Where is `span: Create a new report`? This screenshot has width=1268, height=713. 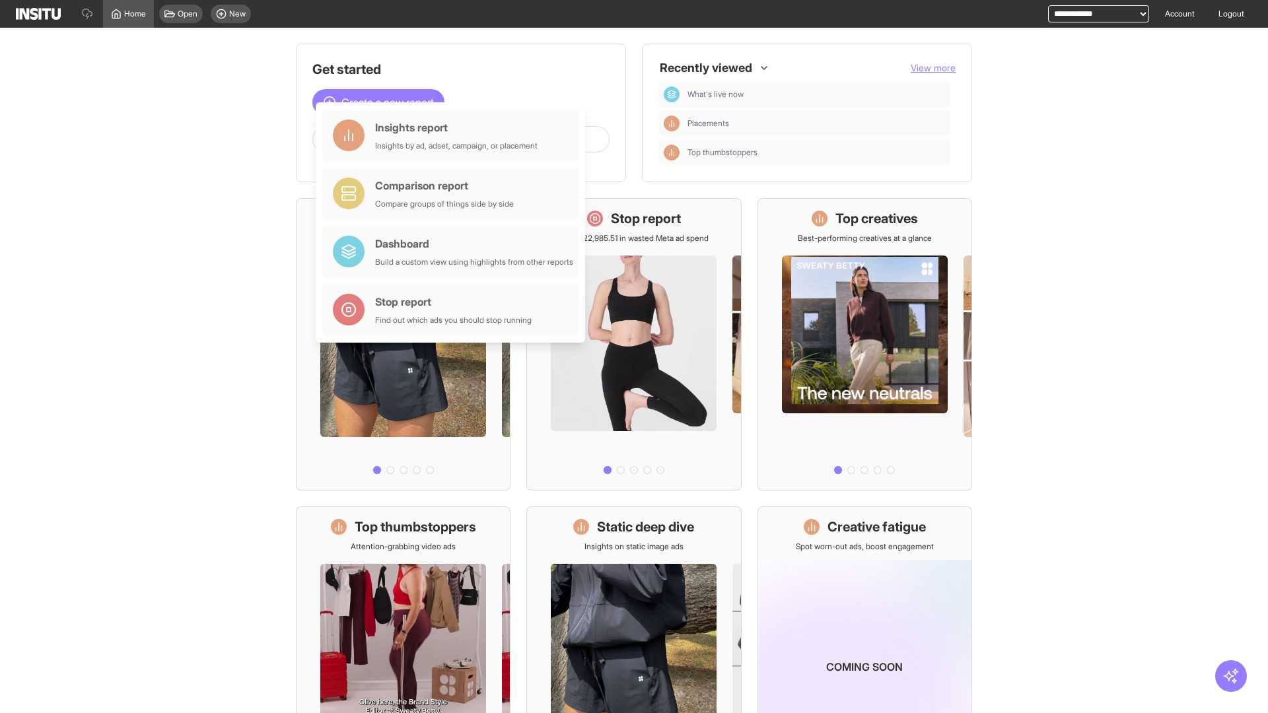 span: Create a new report is located at coordinates (388, 102).